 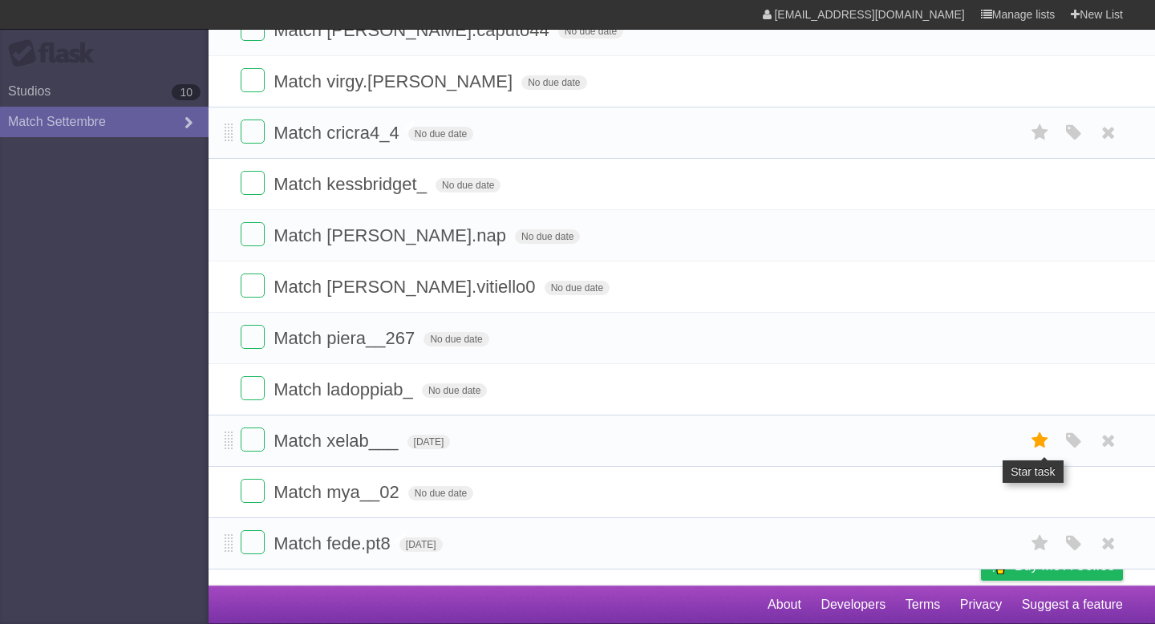 I want to click on span: Match kessbridget_, so click(x=352, y=184).